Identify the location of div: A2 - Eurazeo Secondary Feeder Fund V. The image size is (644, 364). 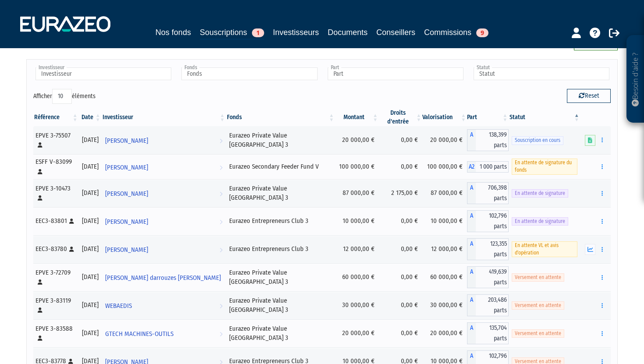
(488, 167).